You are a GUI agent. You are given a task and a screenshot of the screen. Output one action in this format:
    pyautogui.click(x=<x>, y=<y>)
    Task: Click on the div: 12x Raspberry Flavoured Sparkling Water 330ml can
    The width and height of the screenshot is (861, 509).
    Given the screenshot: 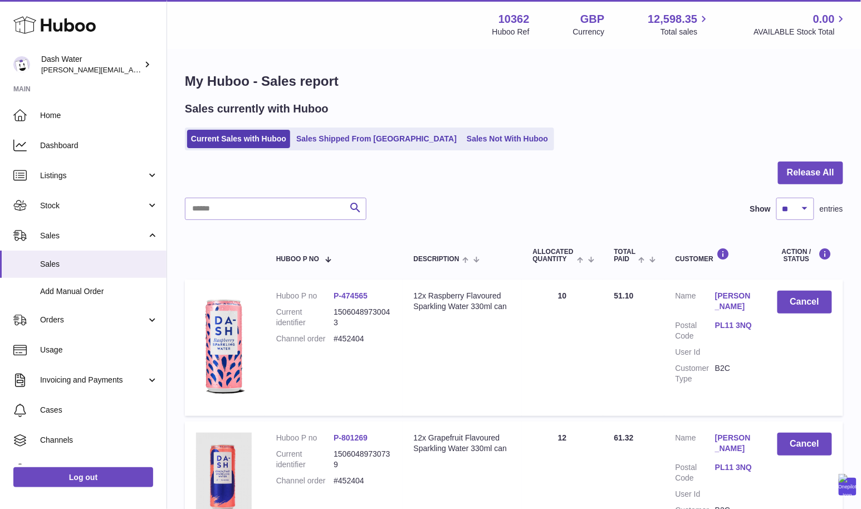 What is the action you would take?
    pyautogui.click(x=462, y=301)
    